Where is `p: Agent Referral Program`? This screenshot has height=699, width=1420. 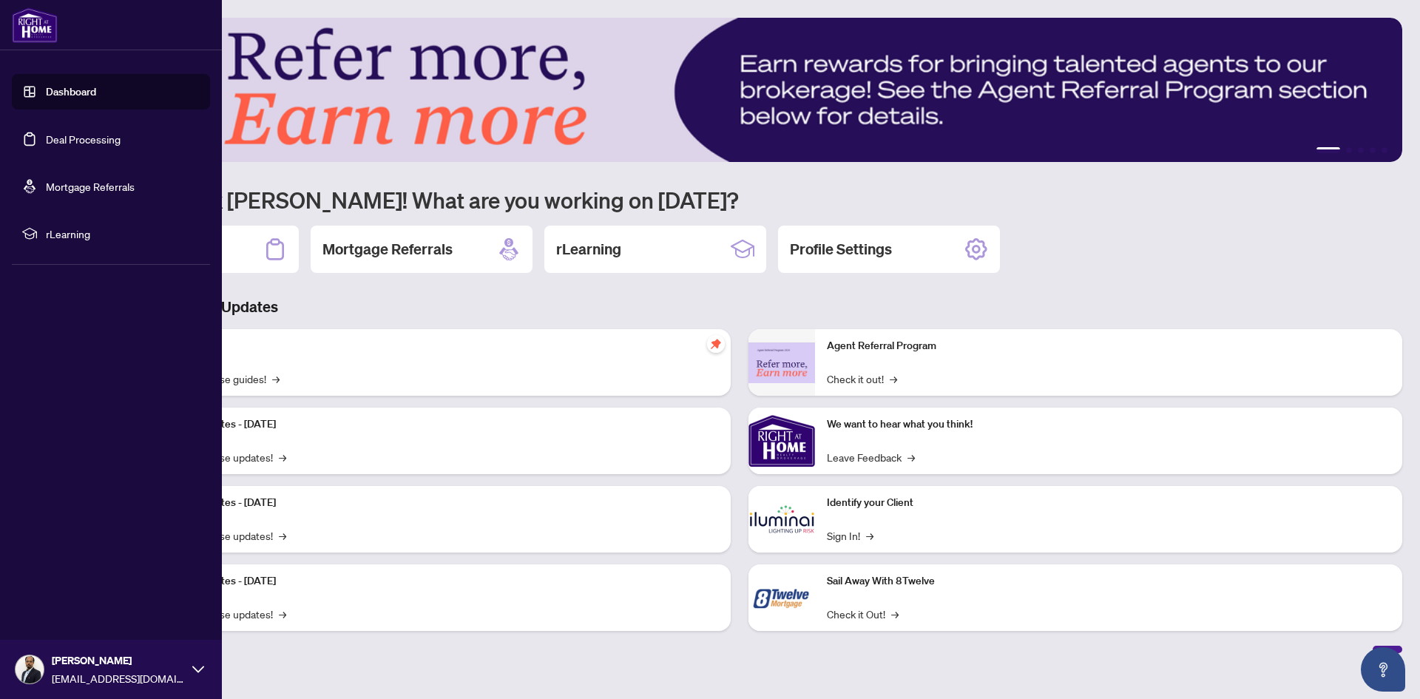
p: Agent Referral Program is located at coordinates (1109, 346).